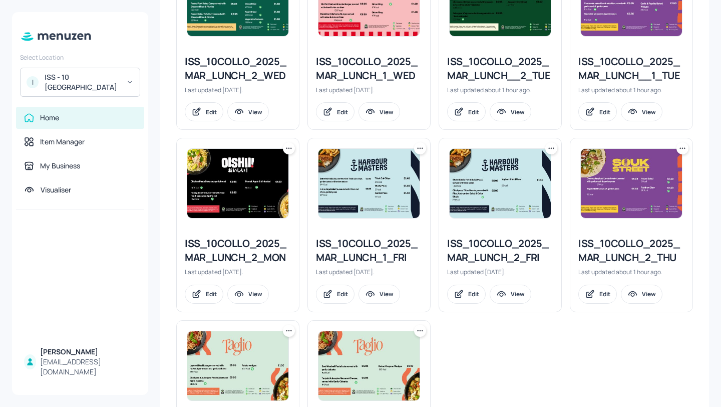  What do you see at coordinates (62, 142) in the screenshot?
I see `div: Item Manager` at bounding box center [62, 142].